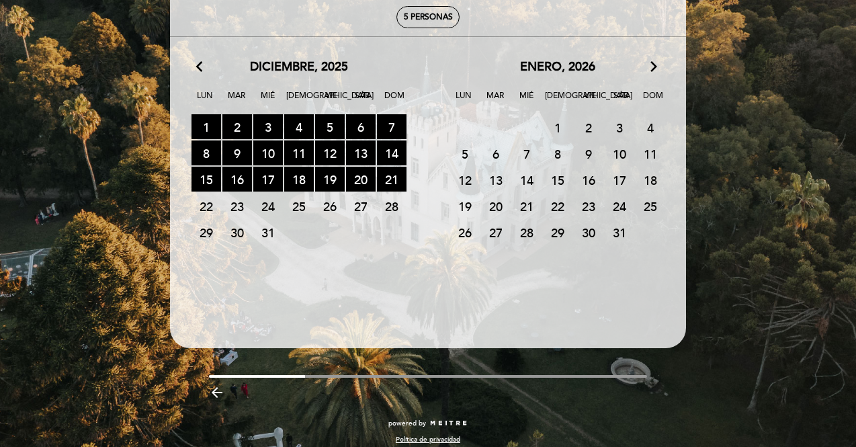 The width and height of the screenshot is (856, 447). I want to click on span: diciembre, 2025, so click(299, 67).